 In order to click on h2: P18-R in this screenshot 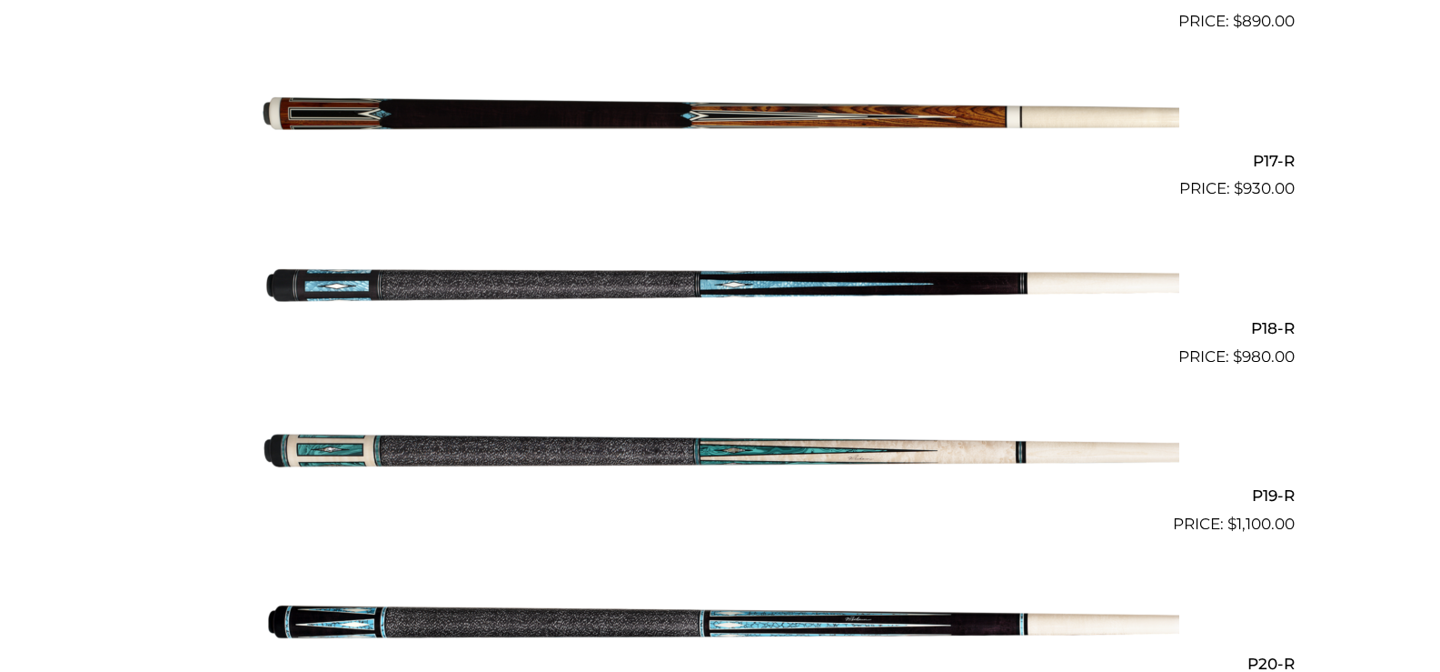, I will do `click(721, 327)`.